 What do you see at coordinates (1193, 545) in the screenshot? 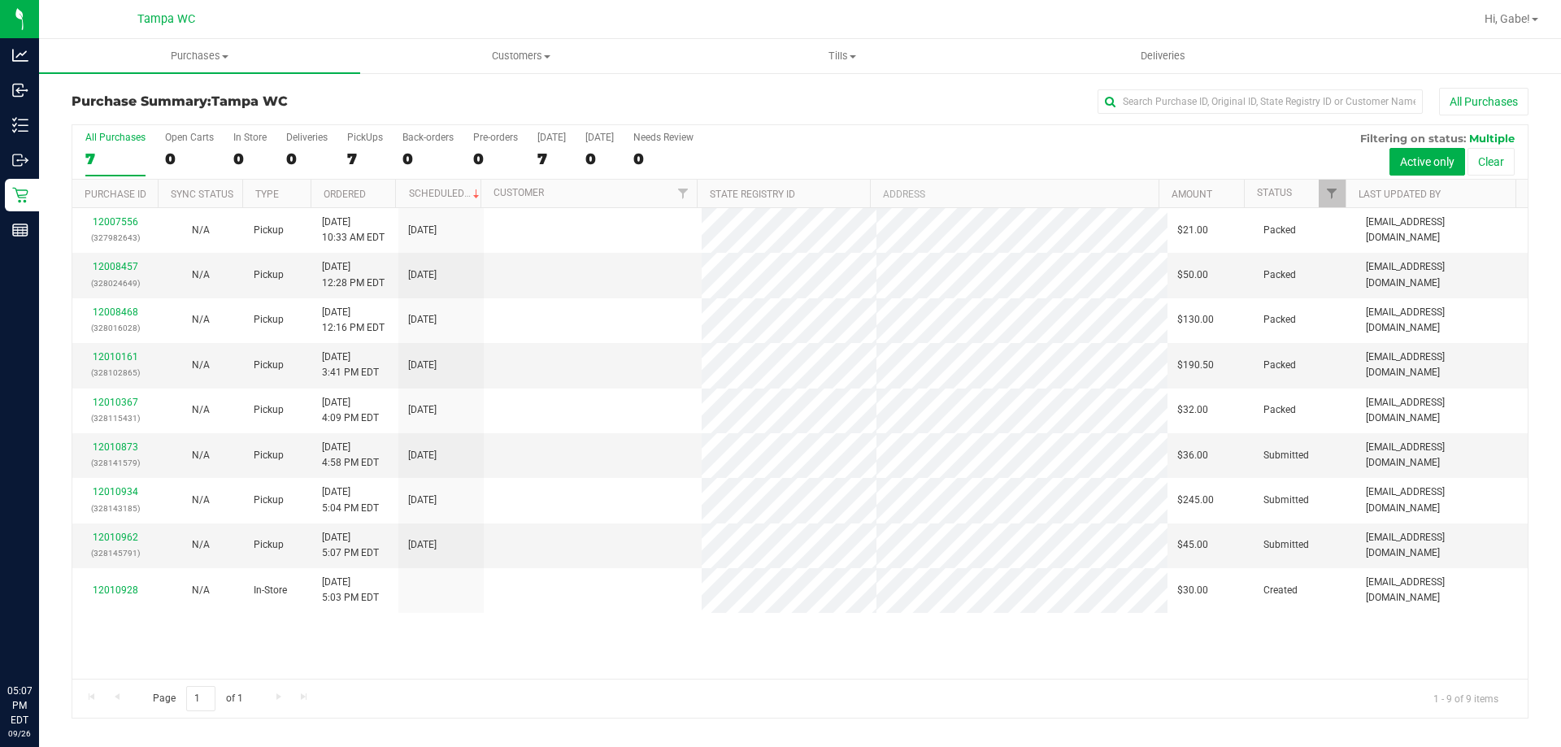
I see `span: $45.00` at bounding box center [1193, 545].